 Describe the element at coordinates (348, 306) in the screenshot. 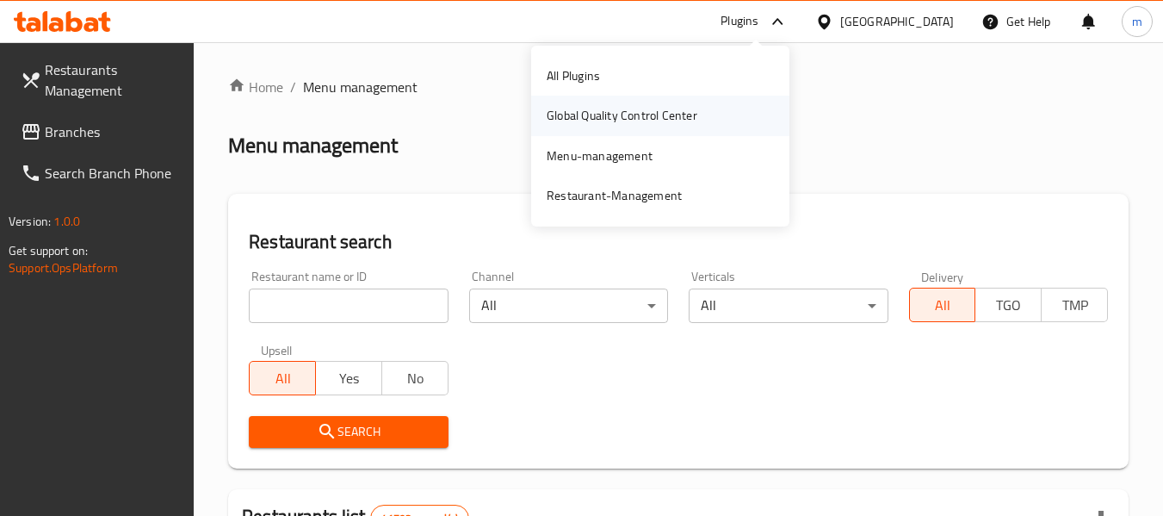

I see `input: Search for restaurant name or ID..` at that location.